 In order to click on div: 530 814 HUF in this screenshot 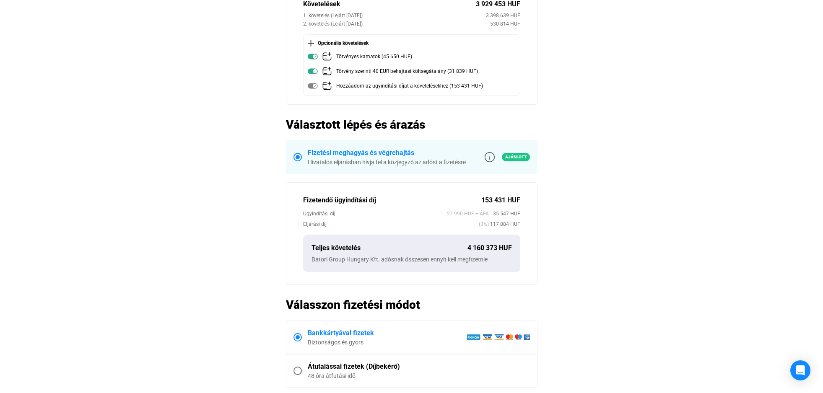, I will do `click(505, 24)`.